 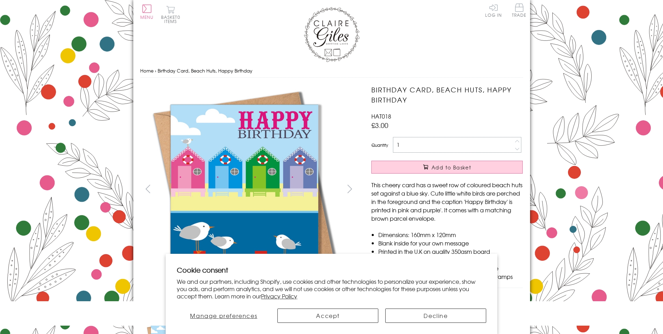 What do you see at coordinates (380, 125) in the screenshot?
I see `span: £3.00` at bounding box center [380, 125].